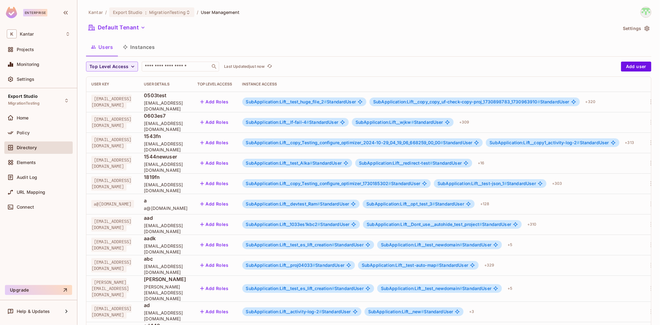  What do you see at coordinates (283, 203) in the screenshot?
I see `span: SubApplication:Lift__devtest_Ram` at bounding box center [283, 203].